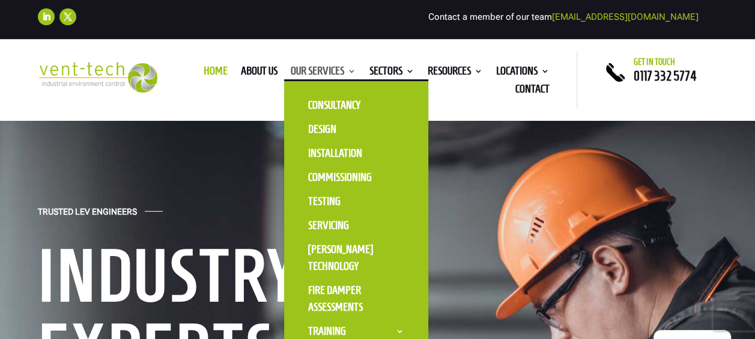  I want to click on a: Commissioning, so click(356, 177).